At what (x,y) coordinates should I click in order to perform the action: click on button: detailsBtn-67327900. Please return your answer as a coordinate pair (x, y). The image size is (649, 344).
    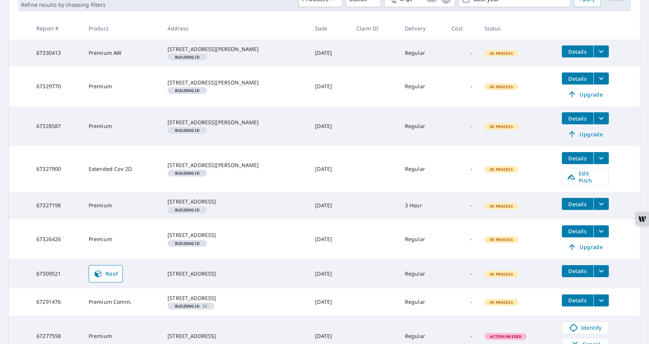
    Looking at the image, I should click on (578, 158).